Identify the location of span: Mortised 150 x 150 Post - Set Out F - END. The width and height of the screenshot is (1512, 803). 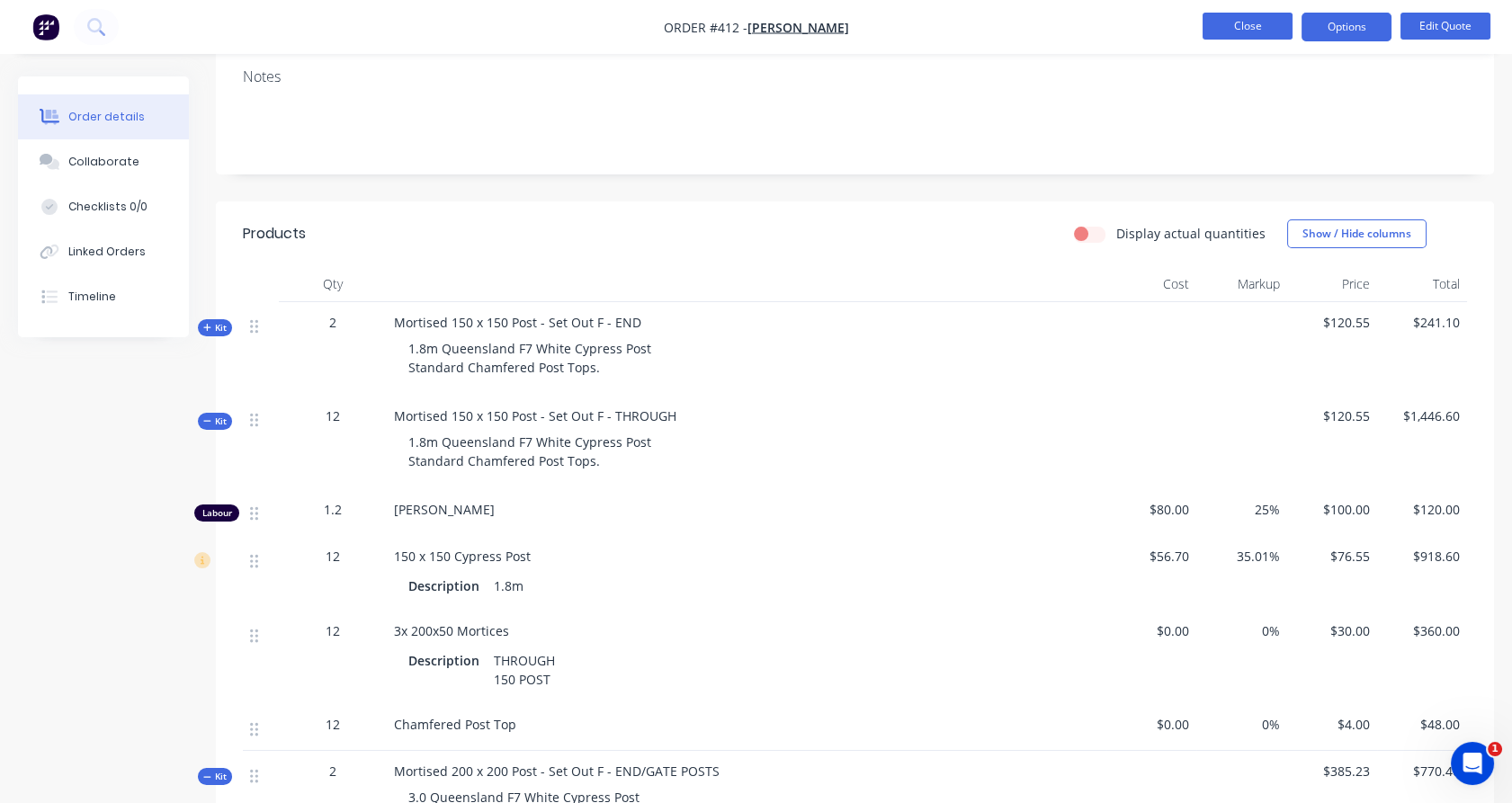
(517, 322).